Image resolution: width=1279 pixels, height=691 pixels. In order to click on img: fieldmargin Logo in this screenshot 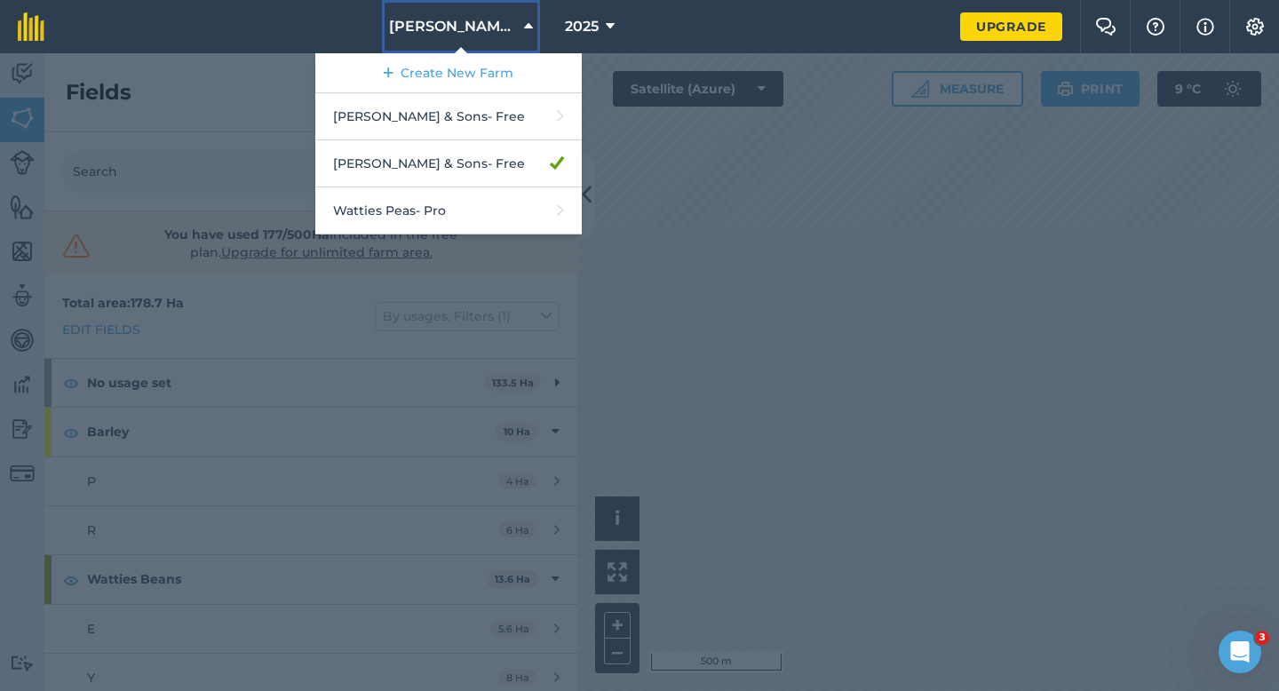, I will do `click(31, 27)`.